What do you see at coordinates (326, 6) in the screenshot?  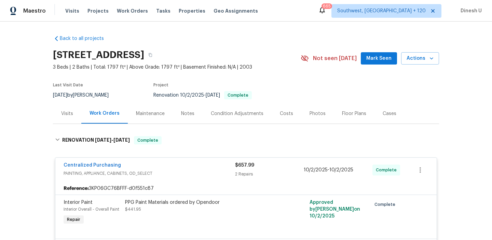 I see `div: 665` at bounding box center [326, 6].